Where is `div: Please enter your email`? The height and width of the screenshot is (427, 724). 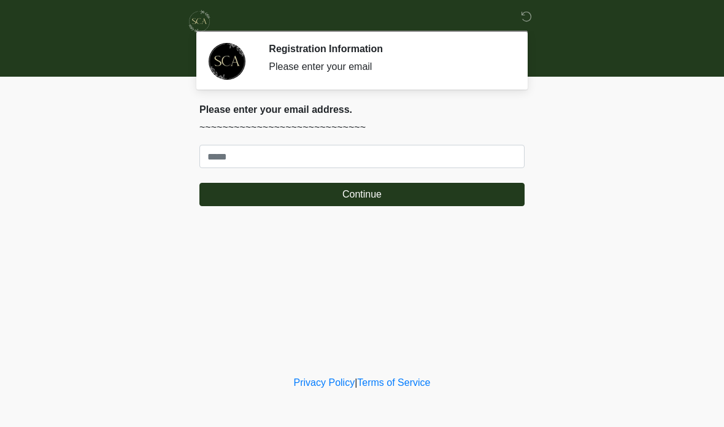 div: Please enter your email is located at coordinates (387, 67).